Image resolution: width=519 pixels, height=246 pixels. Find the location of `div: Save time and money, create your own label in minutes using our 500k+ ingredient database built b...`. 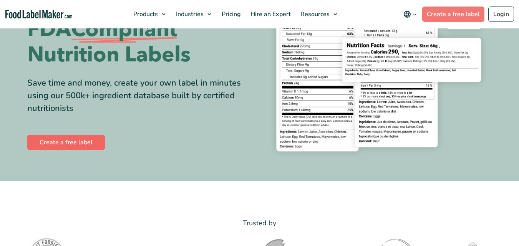

div: Save time and money, create your own label in minutes using our 500k+ ingredient database built b... is located at coordinates (141, 96).